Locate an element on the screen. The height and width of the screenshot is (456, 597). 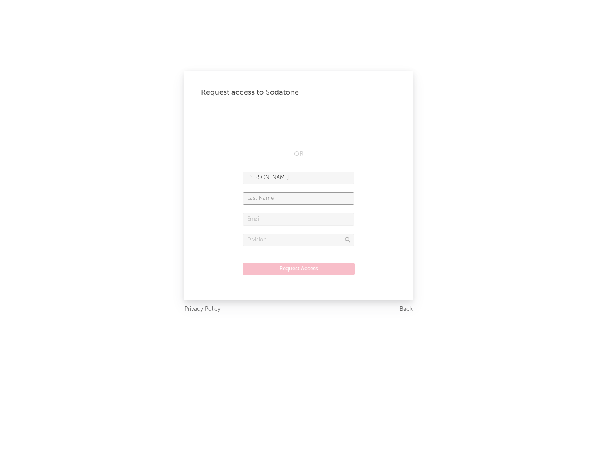
a: Back is located at coordinates (406, 309).